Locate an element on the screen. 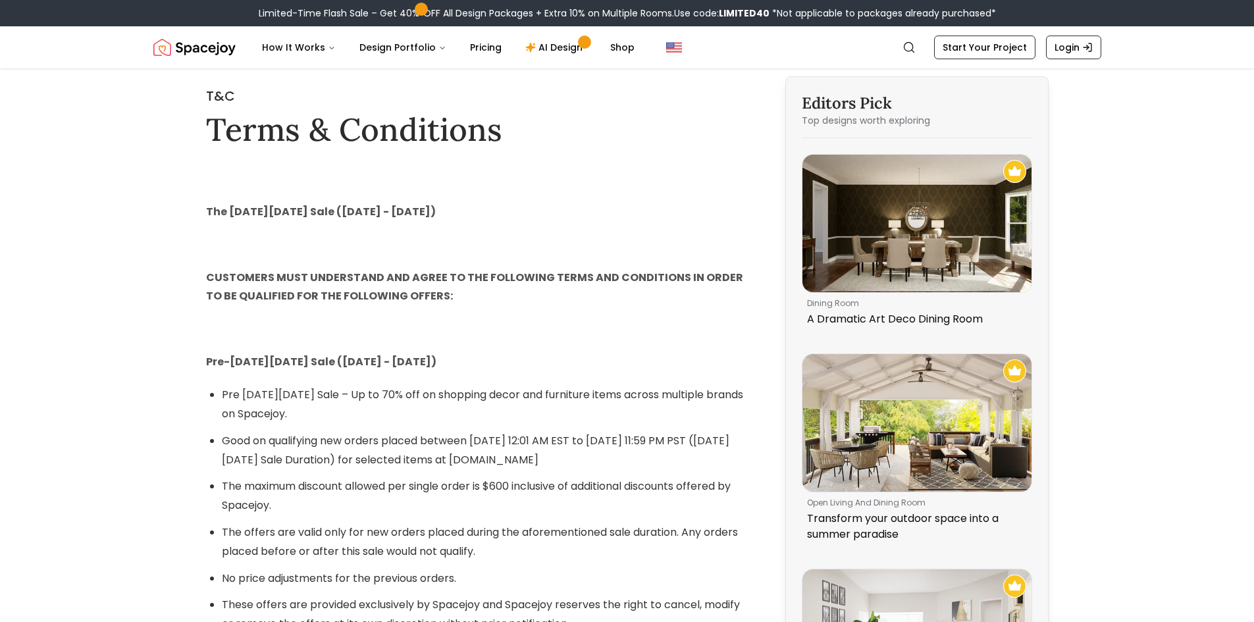 The width and height of the screenshot is (1254, 622). p: Top designs worth exploring is located at coordinates (917, 120).